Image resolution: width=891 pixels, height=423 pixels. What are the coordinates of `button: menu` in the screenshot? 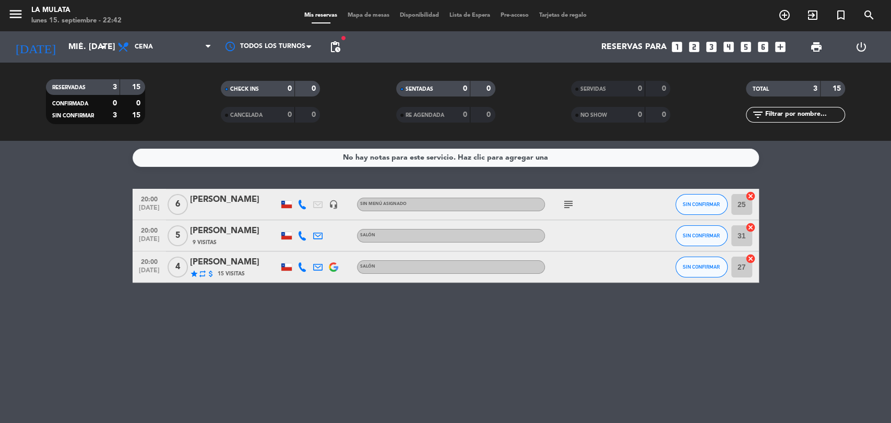 It's located at (16, 16).